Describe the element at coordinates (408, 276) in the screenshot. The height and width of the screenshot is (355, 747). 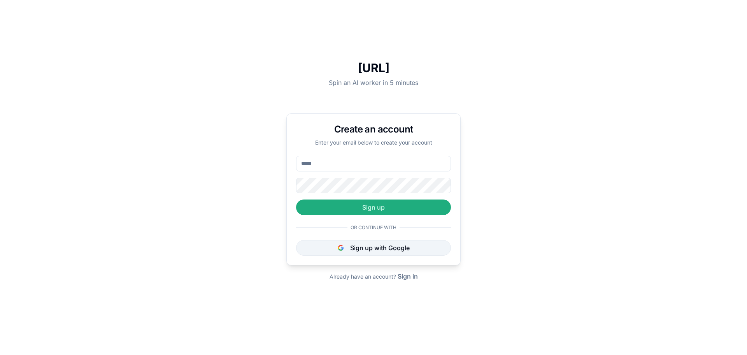
I see `button: Sign in` at that location.